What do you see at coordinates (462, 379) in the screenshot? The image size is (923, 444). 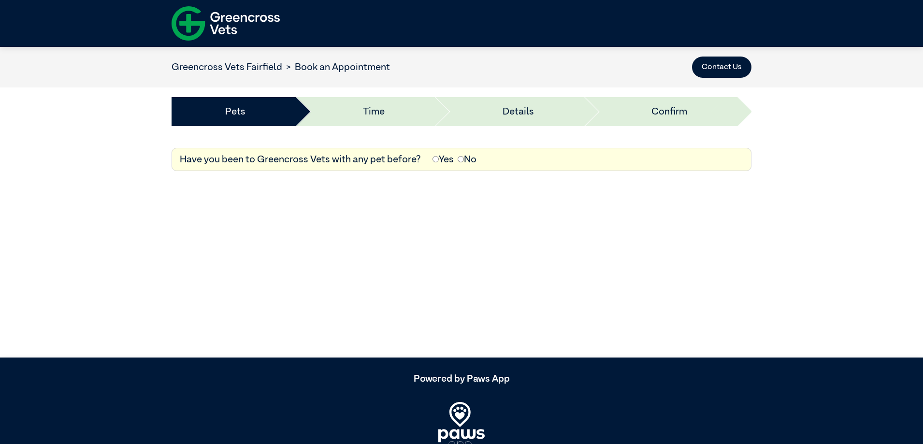 I see `h5: Powered by Paws App` at bounding box center [462, 379].